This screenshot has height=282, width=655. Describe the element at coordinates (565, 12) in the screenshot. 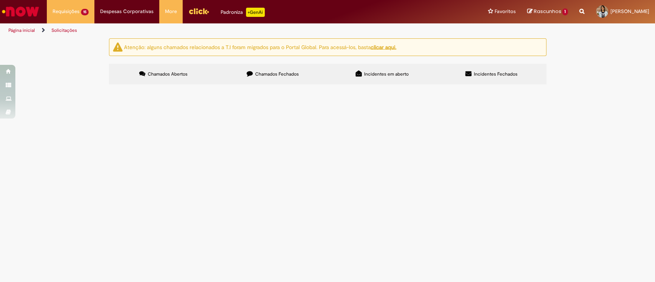

I see `span: 1` at that location.